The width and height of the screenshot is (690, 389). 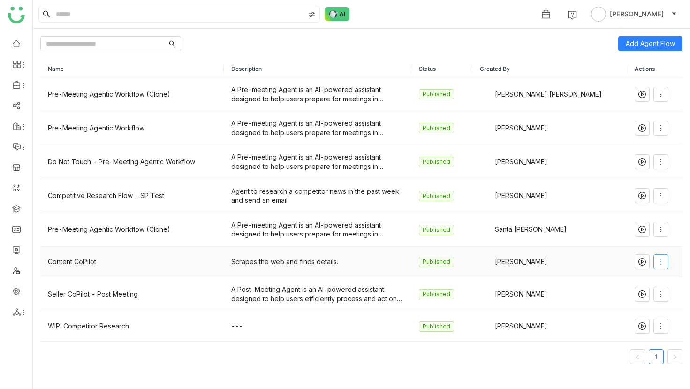 What do you see at coordinates (637, 356) in the screenshot?
I see `li: Previous Page` at bounding box center [637, 356].